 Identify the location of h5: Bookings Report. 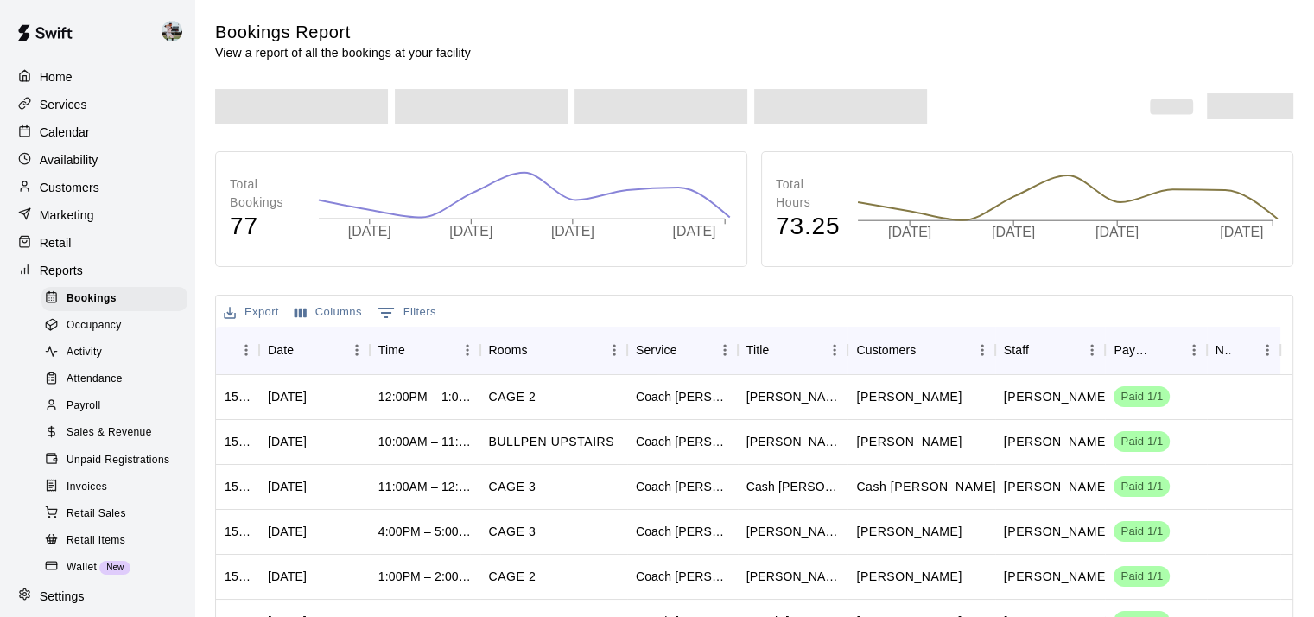
(343, 32).